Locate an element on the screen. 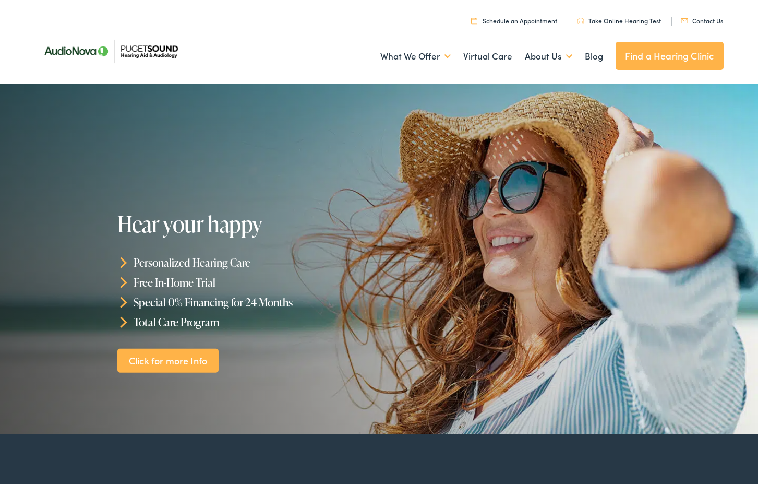  li: Special 0% Financing for 24 Months is located at coordinates (250, 302).